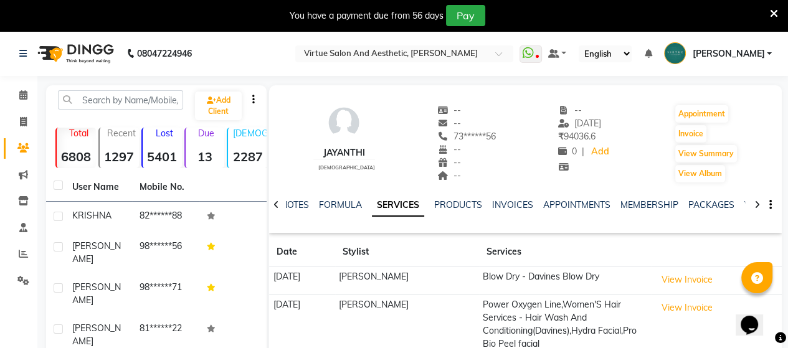 Image resolution: width=788 pixels, height=348 pixels. I want to click on a: NOTES, so click(295, 205).